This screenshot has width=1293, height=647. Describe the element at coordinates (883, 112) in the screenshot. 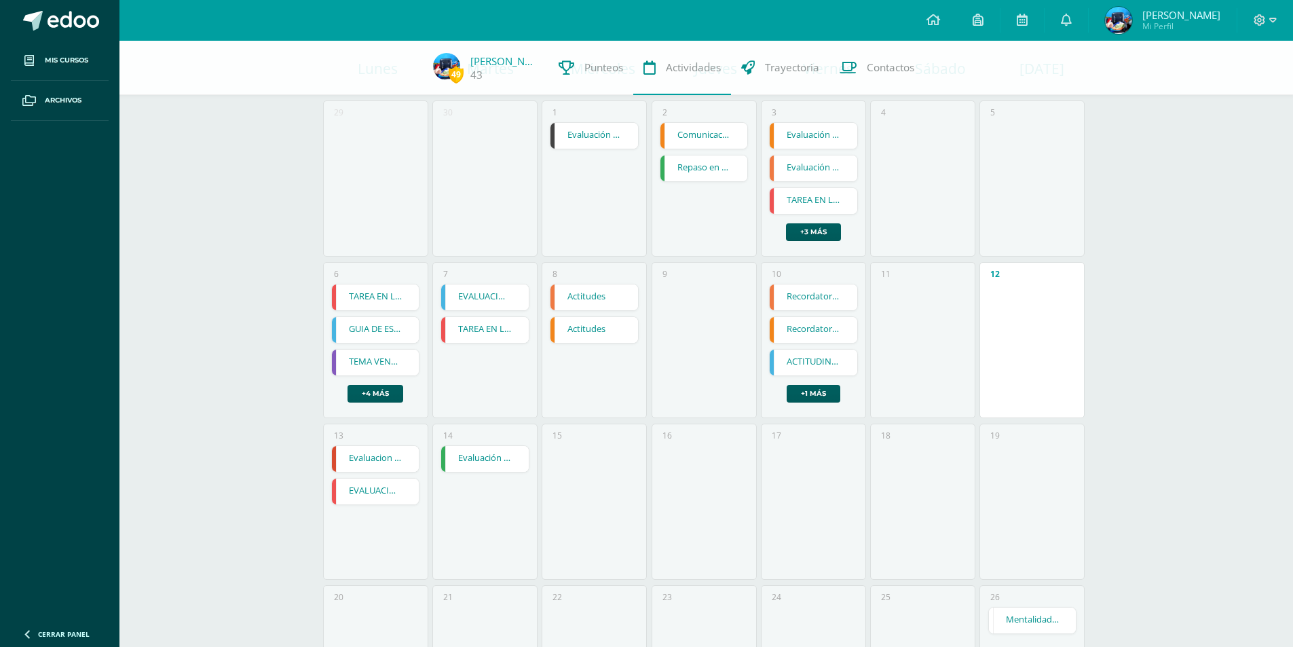

I see `div: 4` at that location.